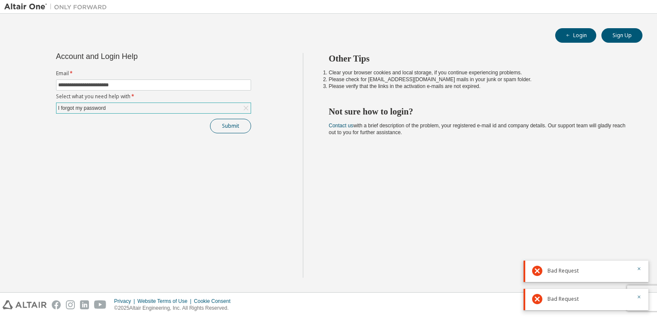 This screenshot has height=317, width=657. Describe the element at coordinates (134, 56) in the screenshot. I see `div: Account and Login Help` at that location.